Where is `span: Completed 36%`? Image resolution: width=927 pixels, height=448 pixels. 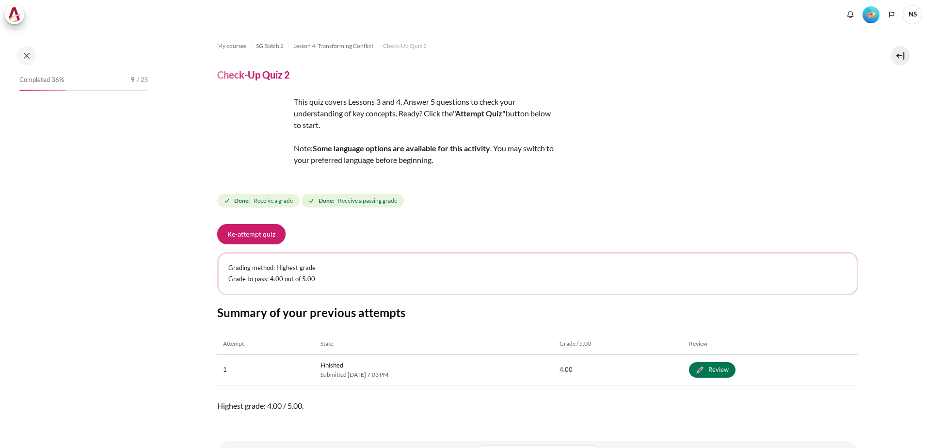 span: Completed 36% is located at coordinates (42, 80).